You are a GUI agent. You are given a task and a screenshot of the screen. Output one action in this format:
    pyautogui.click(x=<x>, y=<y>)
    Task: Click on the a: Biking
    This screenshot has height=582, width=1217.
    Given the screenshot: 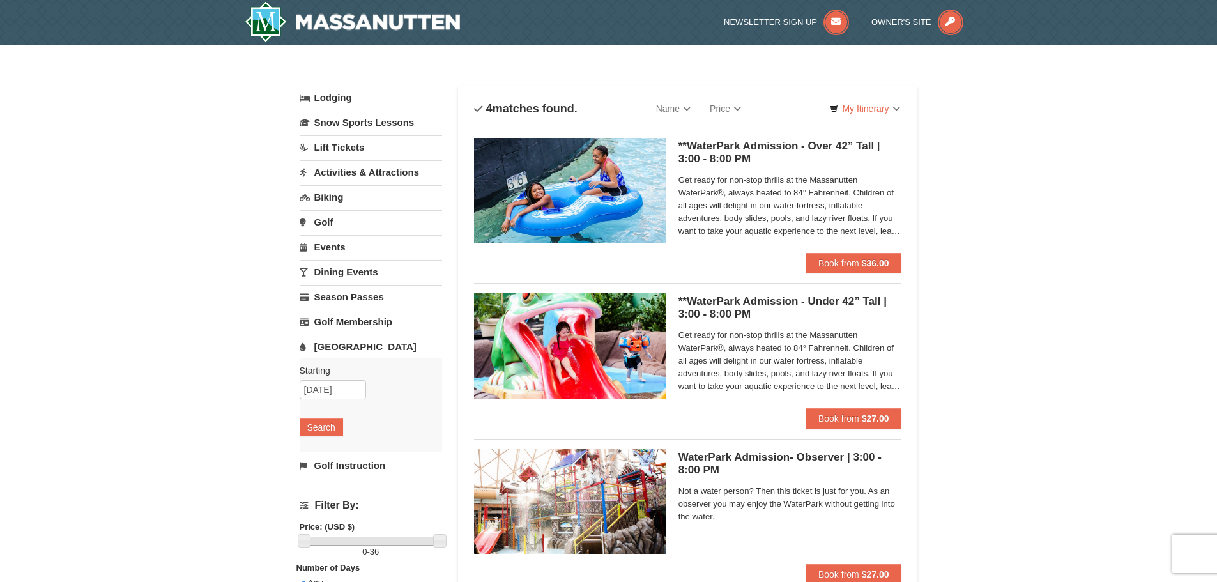 What is the action you would take?
    pyautogui.click(x=371, y=197)
    